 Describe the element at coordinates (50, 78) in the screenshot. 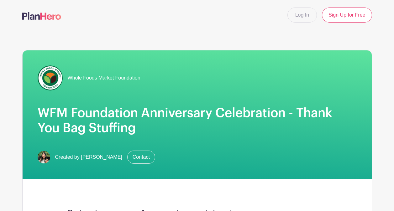

I see `img: wfmf_primary_badge_4c.png` at that location.